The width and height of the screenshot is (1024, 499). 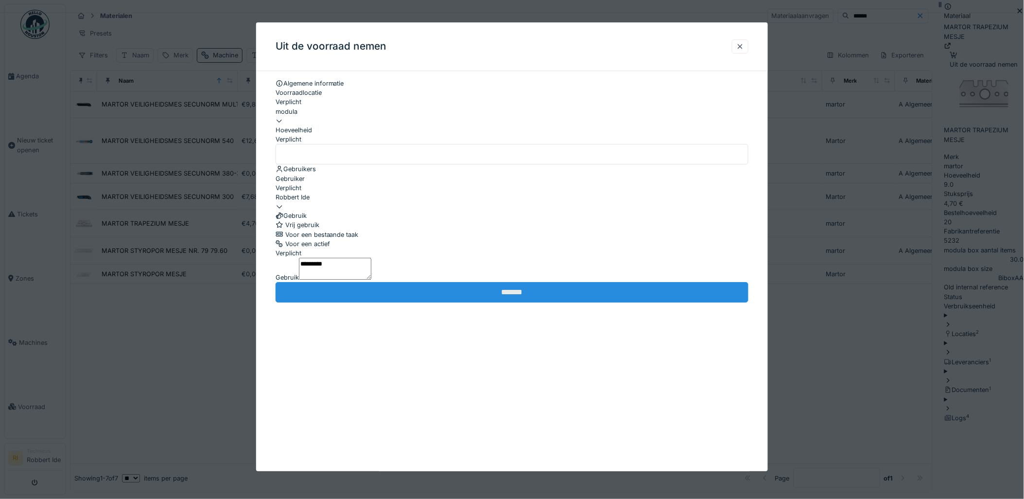 I want to click on label: Gebruiker, so click(x=290, y=178).